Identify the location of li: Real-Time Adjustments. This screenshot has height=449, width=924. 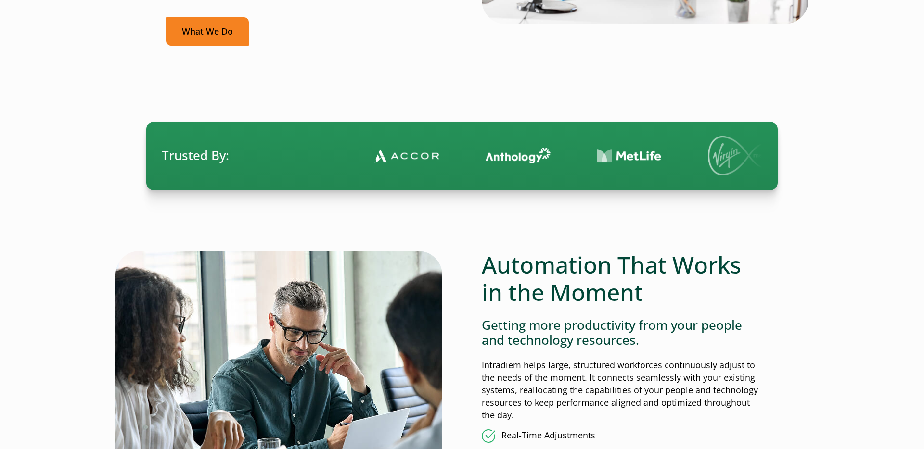
(620, 436).